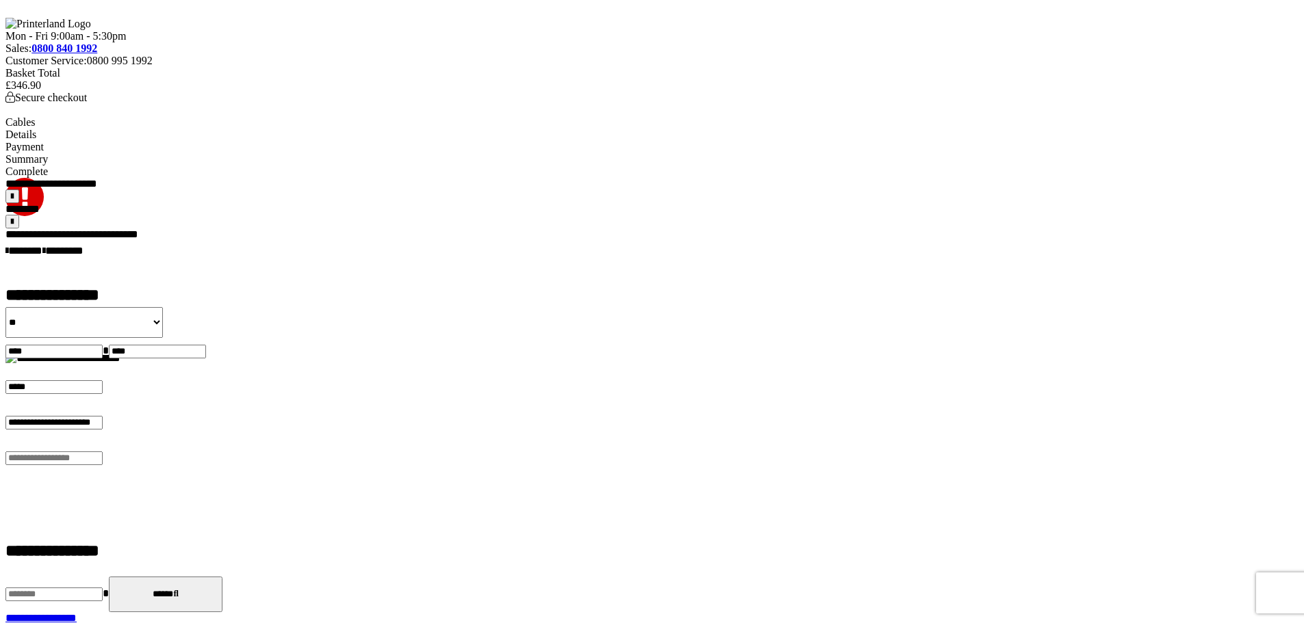 This screenshot has width=1304, height=623. Describe the element at coordinates (21, 122) in the screenshot. I see `span: Cables` at that location.